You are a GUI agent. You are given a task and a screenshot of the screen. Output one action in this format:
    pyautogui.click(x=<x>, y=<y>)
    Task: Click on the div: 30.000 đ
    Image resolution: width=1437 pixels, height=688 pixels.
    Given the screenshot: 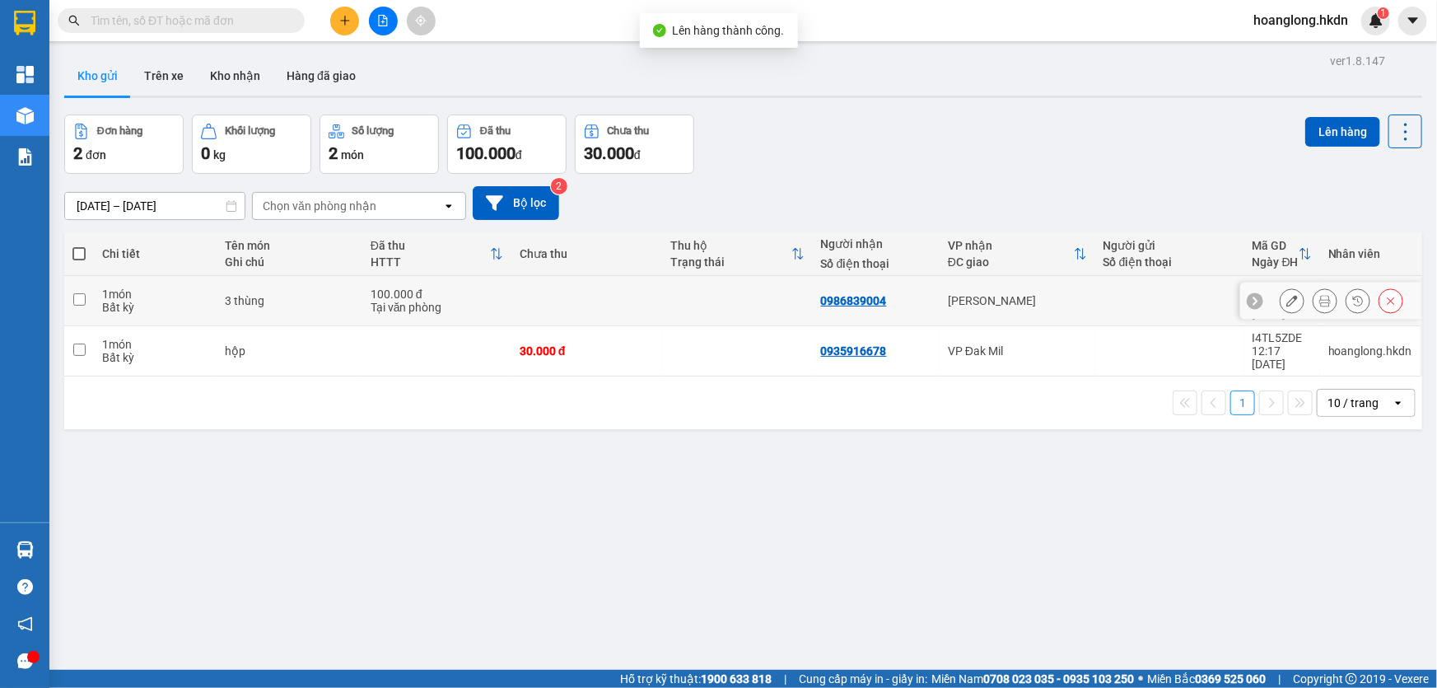 What is the action you would take?
    pyautogui.click(x=586, y=351)
    